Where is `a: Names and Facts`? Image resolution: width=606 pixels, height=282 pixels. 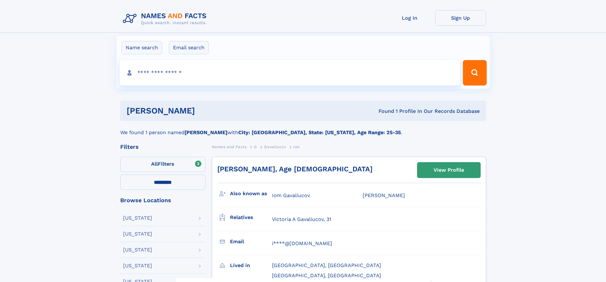
a: Names and Facts is located at coordinates (229, 147).